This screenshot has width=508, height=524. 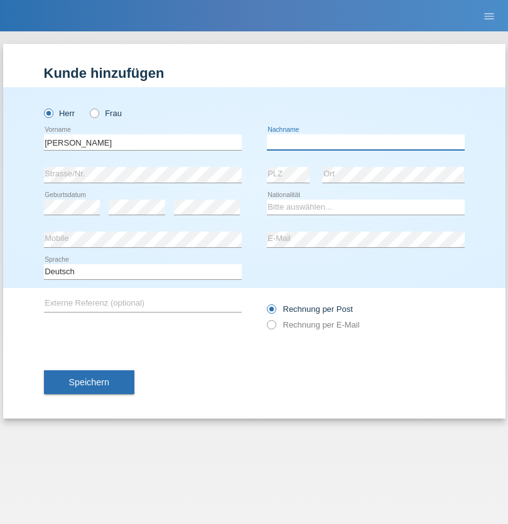 I want to click on input: Frau, so click(x=94, y=112).